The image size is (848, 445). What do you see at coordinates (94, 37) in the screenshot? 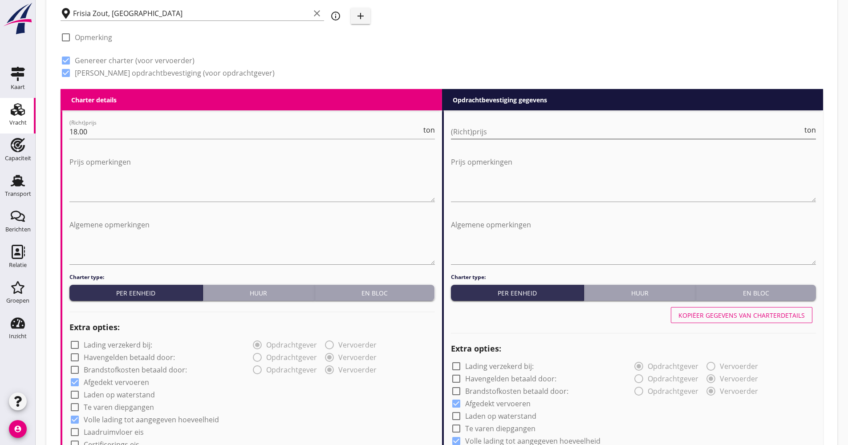
I see `label: Opmerking` at bounding box center [94, 37].